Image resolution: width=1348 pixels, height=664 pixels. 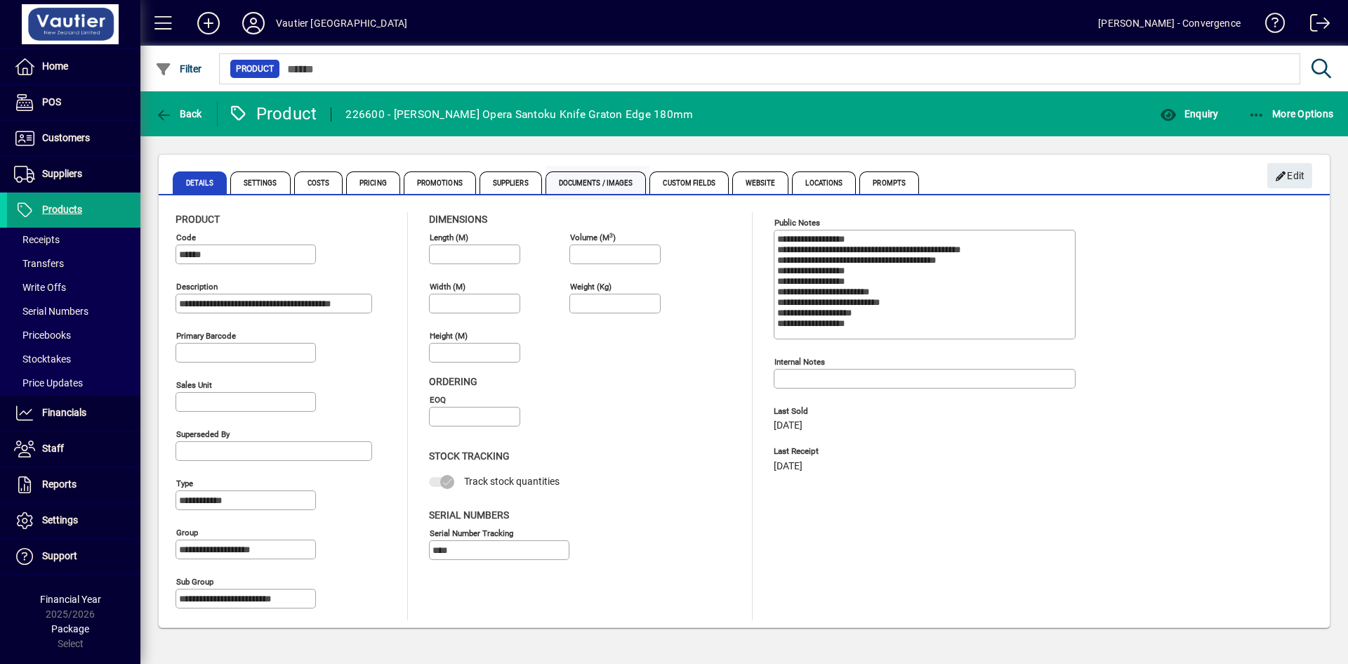 What do you see at coordinates (55, 66) in the screenshot?
I see `span: Home` at bounding box center [55, 66].